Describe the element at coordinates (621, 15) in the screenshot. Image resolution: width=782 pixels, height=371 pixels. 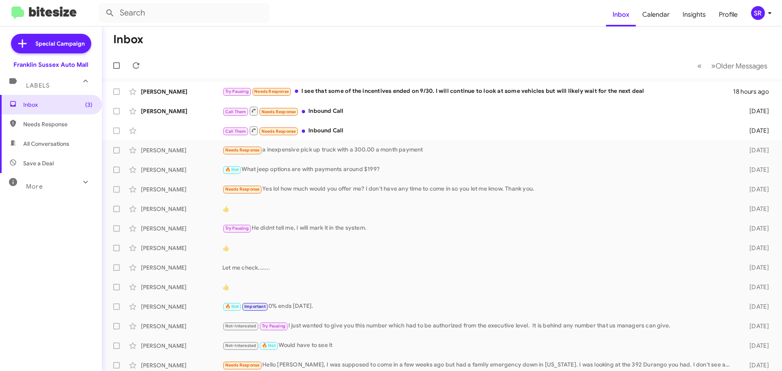
I see `a: Inbox` at that location.